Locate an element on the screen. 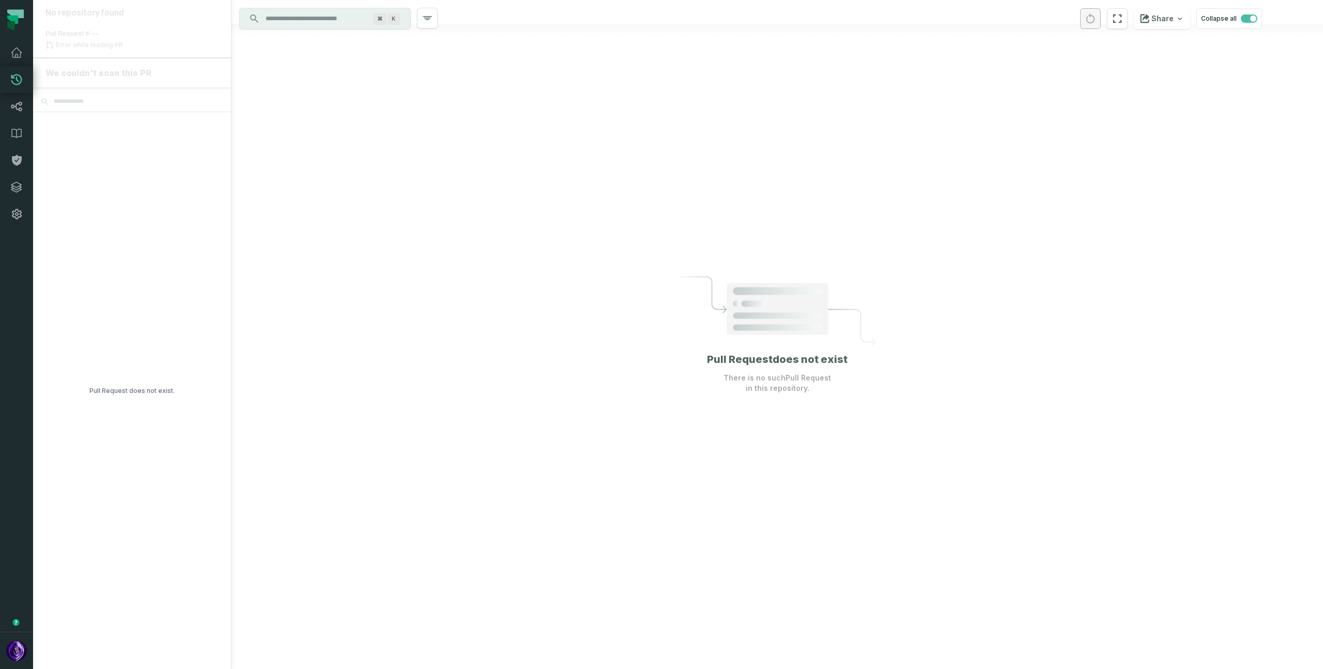 Image resolution: width=1323 pixels, height=669 pixels. div: Tooltip anchor is located at coordinates (16, 622).